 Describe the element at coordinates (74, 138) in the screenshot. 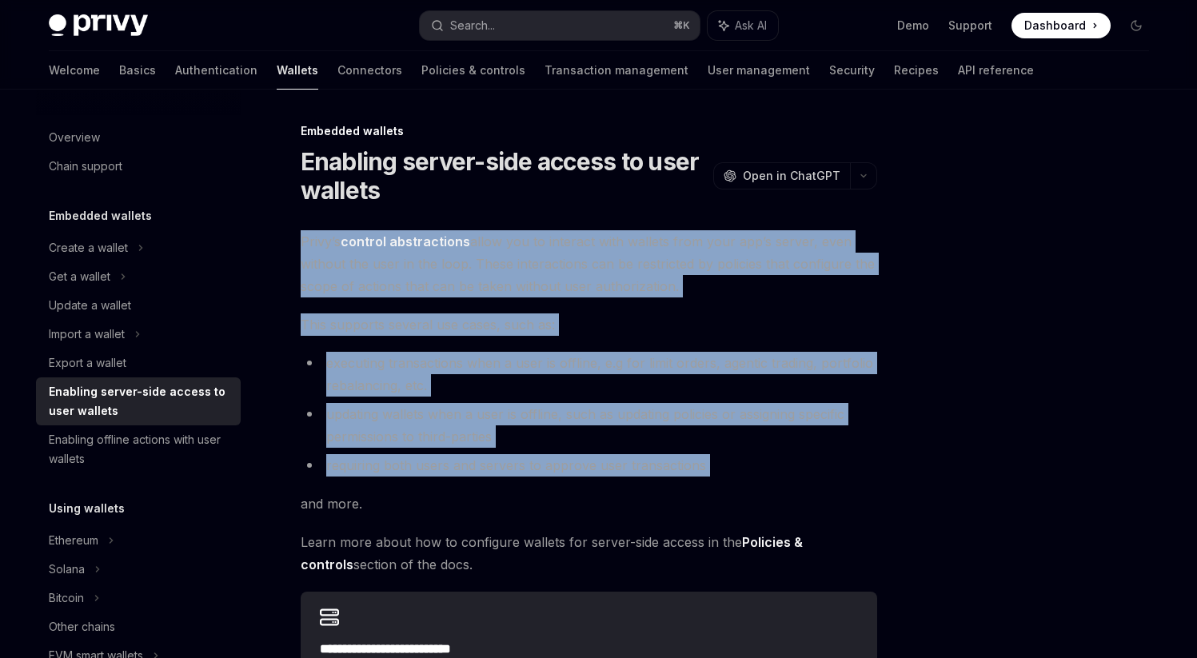

I see `div: Overview` at that location.